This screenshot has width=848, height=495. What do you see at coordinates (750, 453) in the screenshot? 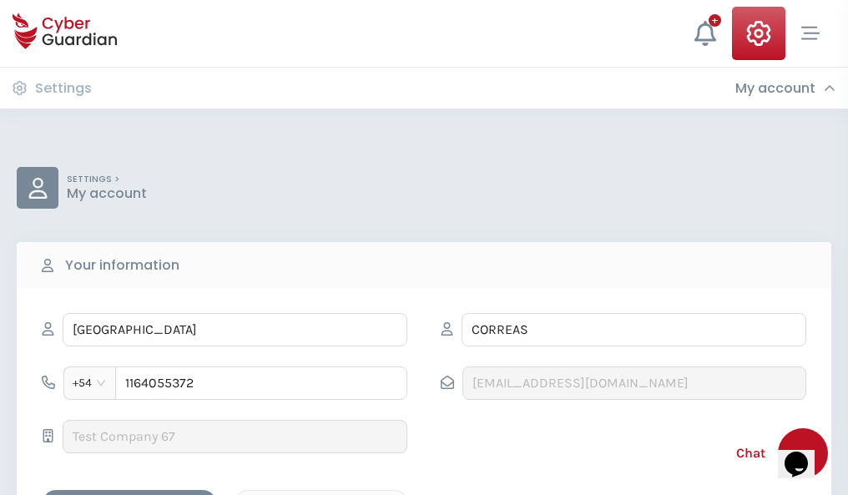
I see `span: Chat` at bounding box center [750, 453].